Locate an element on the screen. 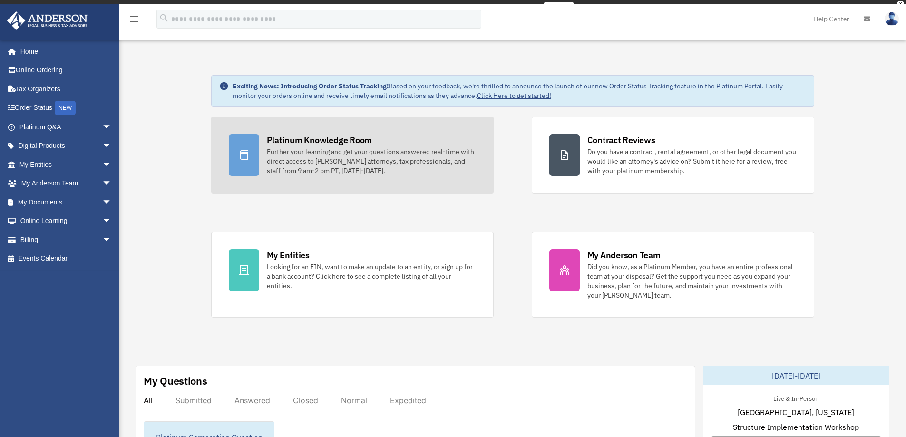 Image resolution: width=906 pixels, height=437 pixels. a: Online Ordering is located at coordinates (66, 70).